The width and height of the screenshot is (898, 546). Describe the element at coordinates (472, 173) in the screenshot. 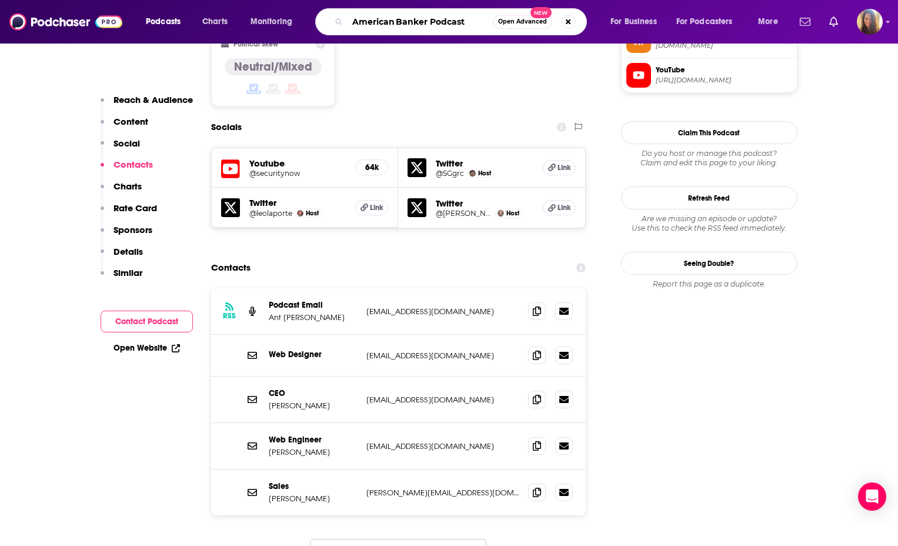

I see `img: Steve Gibson` at that location.